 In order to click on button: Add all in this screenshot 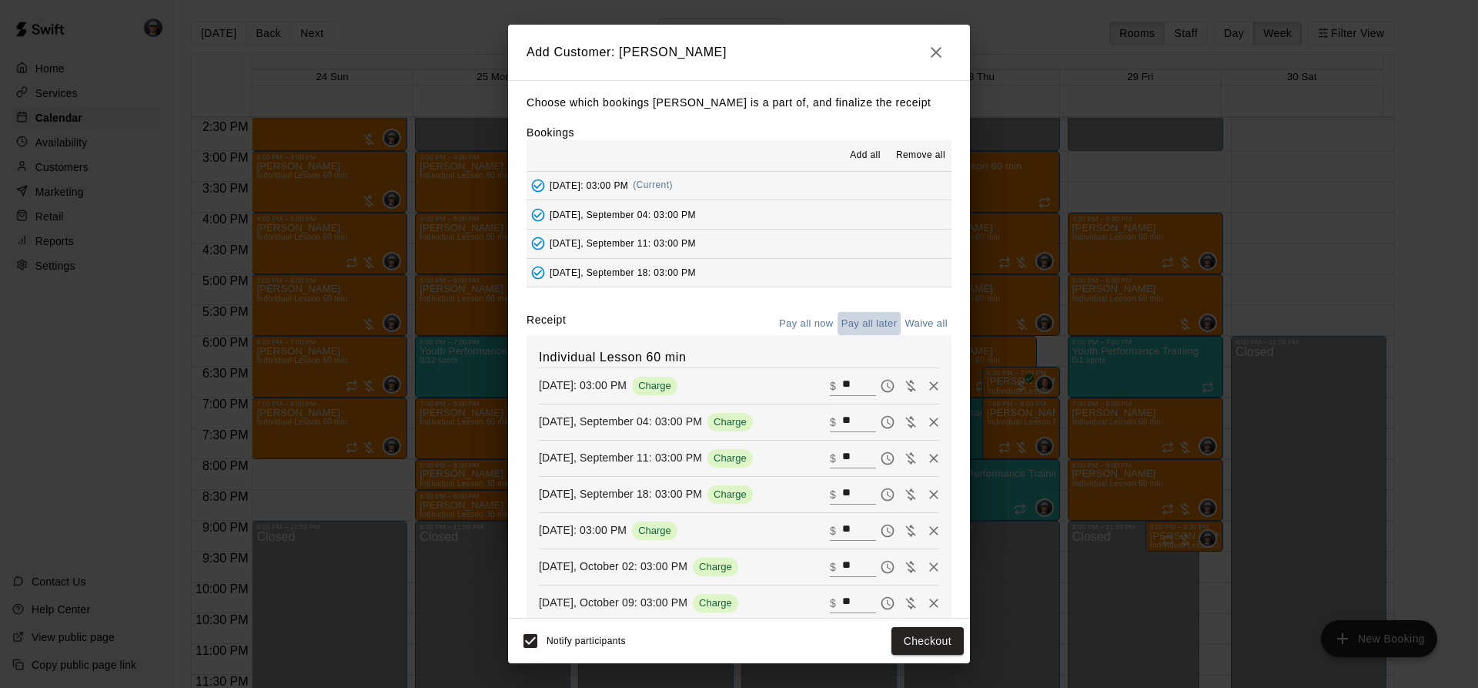, I will do `click(866, 156)`.